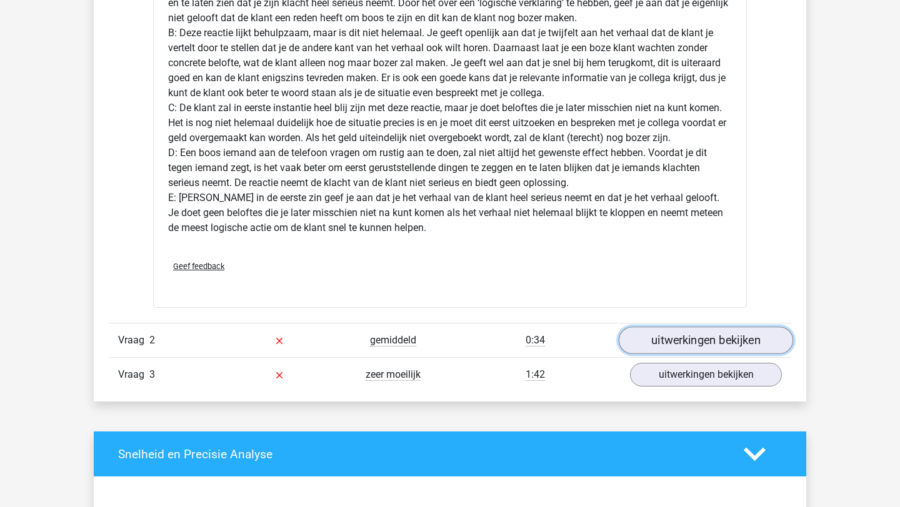 The width and height of the screenshot is (900, 507). What do you see at coordinates (535, 341) in the screenshot?
I see `span: 0:34` at bounding box center [535, 341].